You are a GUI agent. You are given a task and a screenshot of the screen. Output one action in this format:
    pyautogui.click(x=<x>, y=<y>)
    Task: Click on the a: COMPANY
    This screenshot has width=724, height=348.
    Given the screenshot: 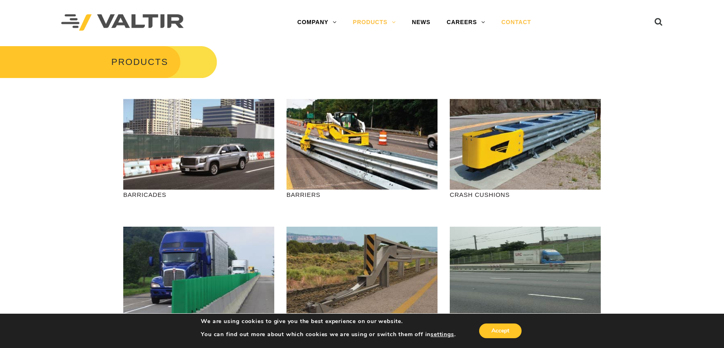 What is the action you would take?
    pyautogui.click(x=317, y=22)
    